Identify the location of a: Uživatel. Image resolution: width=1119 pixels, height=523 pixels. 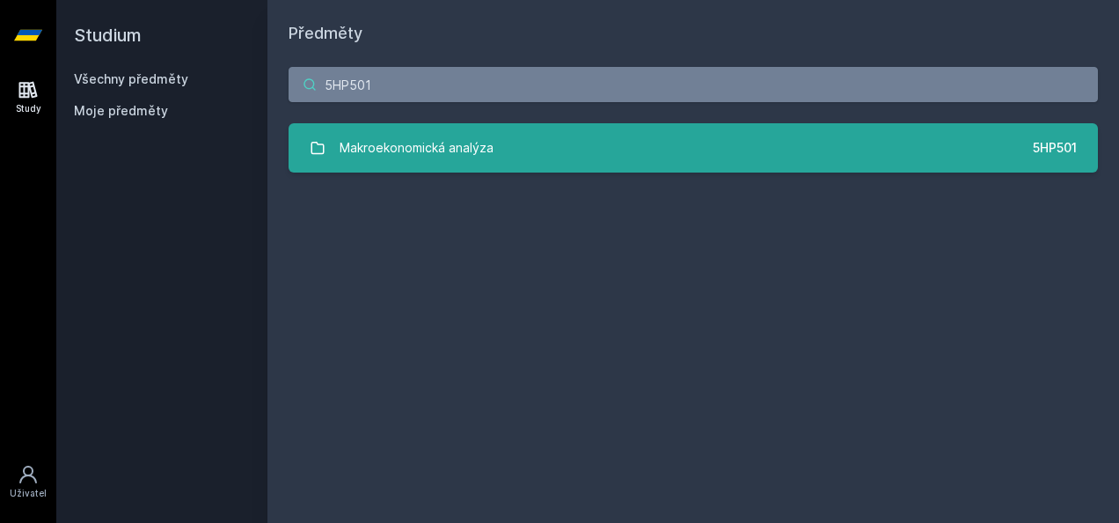
(28, 481).